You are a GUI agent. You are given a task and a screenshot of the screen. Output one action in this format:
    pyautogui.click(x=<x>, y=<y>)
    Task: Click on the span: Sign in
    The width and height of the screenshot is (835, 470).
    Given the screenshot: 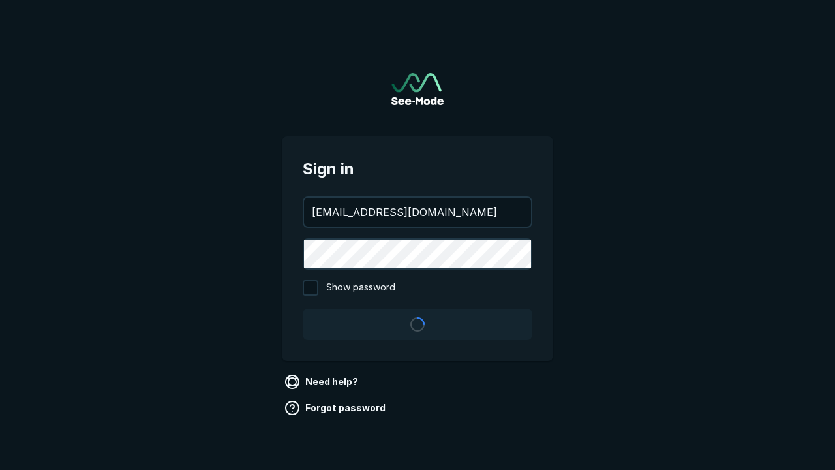 What is the action you would take?
    pyautogui.click(x=418, y=169)
    